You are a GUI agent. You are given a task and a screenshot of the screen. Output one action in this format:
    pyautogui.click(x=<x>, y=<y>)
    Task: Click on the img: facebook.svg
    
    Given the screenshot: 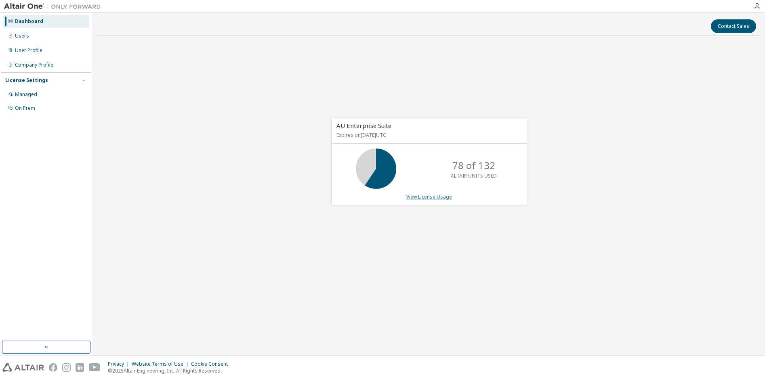 What is the action you would take?
    pyautogui.click(x=53, y=368)
    